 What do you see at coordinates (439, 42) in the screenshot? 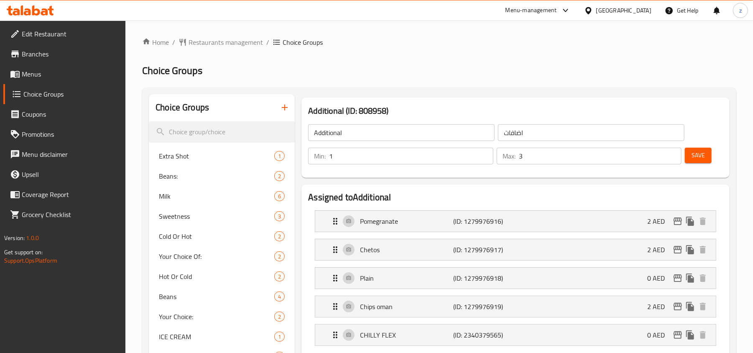
I see `nav: breadcrumb` at bounding box center [439, 42].